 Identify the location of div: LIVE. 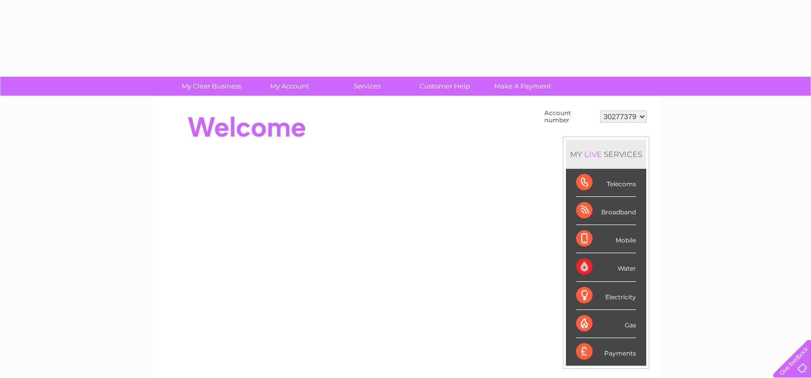
(593, 154).